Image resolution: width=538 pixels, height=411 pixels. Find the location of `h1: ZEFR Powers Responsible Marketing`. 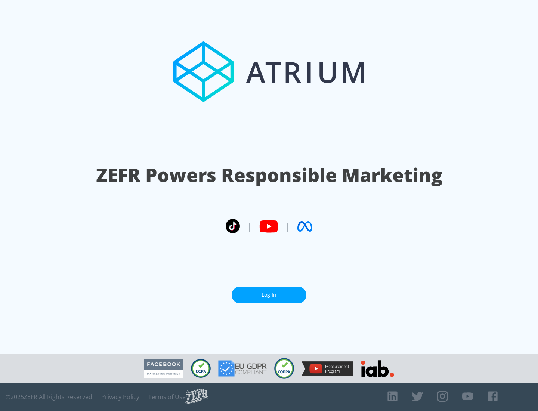

h1: ZEFR Powers Responsible Marketing is located at coordinates (269, 175).